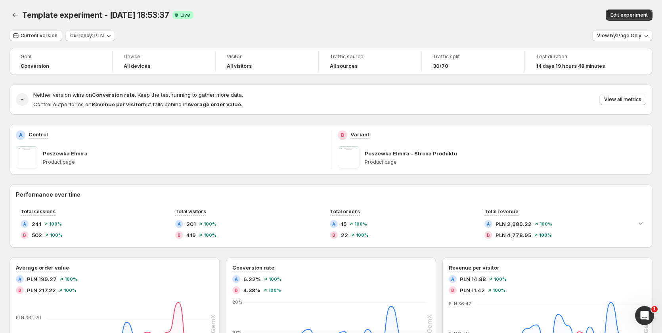 The height and width of the screenshot is (333, 662). I want to click on span: PLN 11.42, so click(472, 290).